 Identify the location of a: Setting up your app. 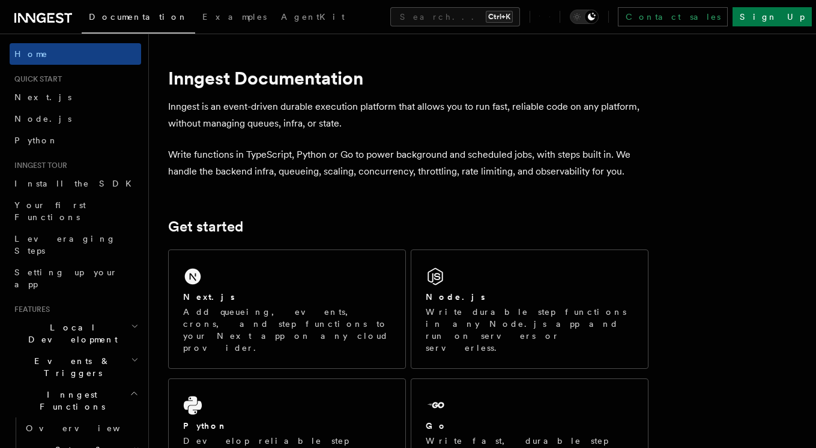
(75, 278).